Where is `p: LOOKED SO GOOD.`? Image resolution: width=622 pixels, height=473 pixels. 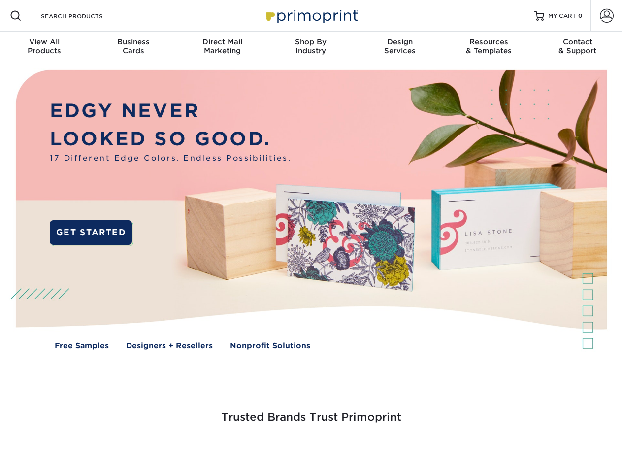 p: LOOKED SO GOOD. is located at coordinates (170, 139).